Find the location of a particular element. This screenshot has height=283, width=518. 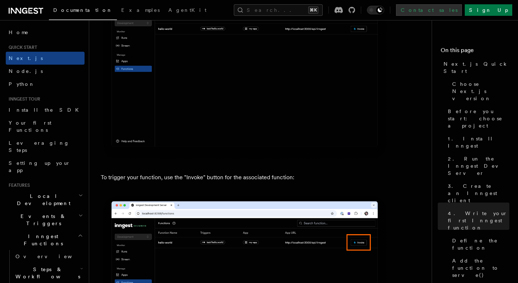

a: Sign Up is located at coordinates (488, 10).